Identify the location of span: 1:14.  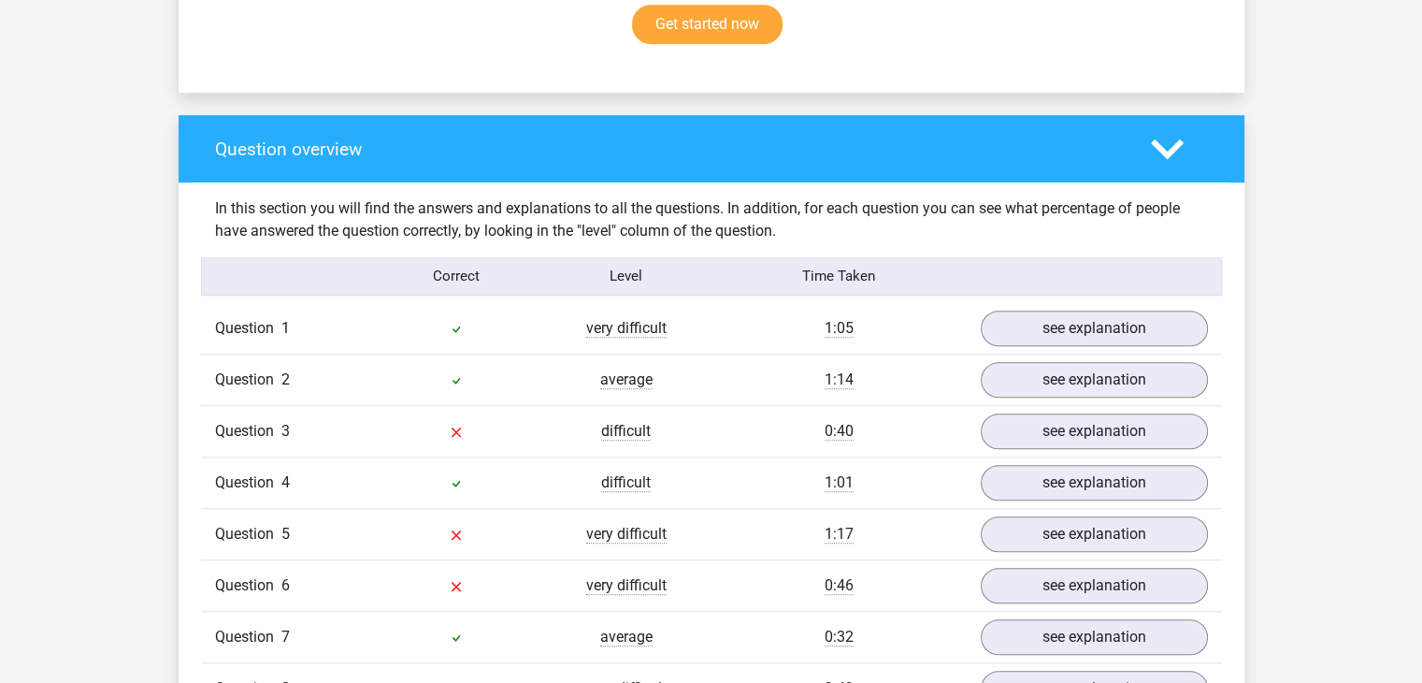
(839, 380).